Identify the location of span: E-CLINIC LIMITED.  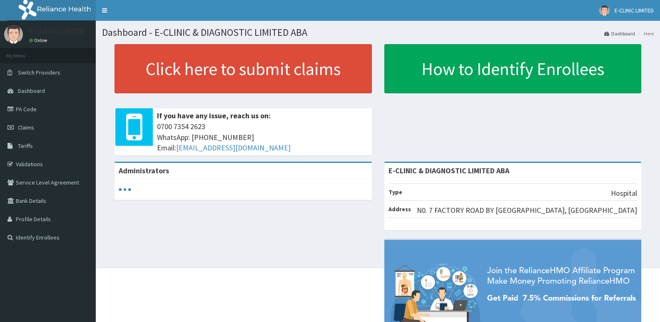
(634, 10).